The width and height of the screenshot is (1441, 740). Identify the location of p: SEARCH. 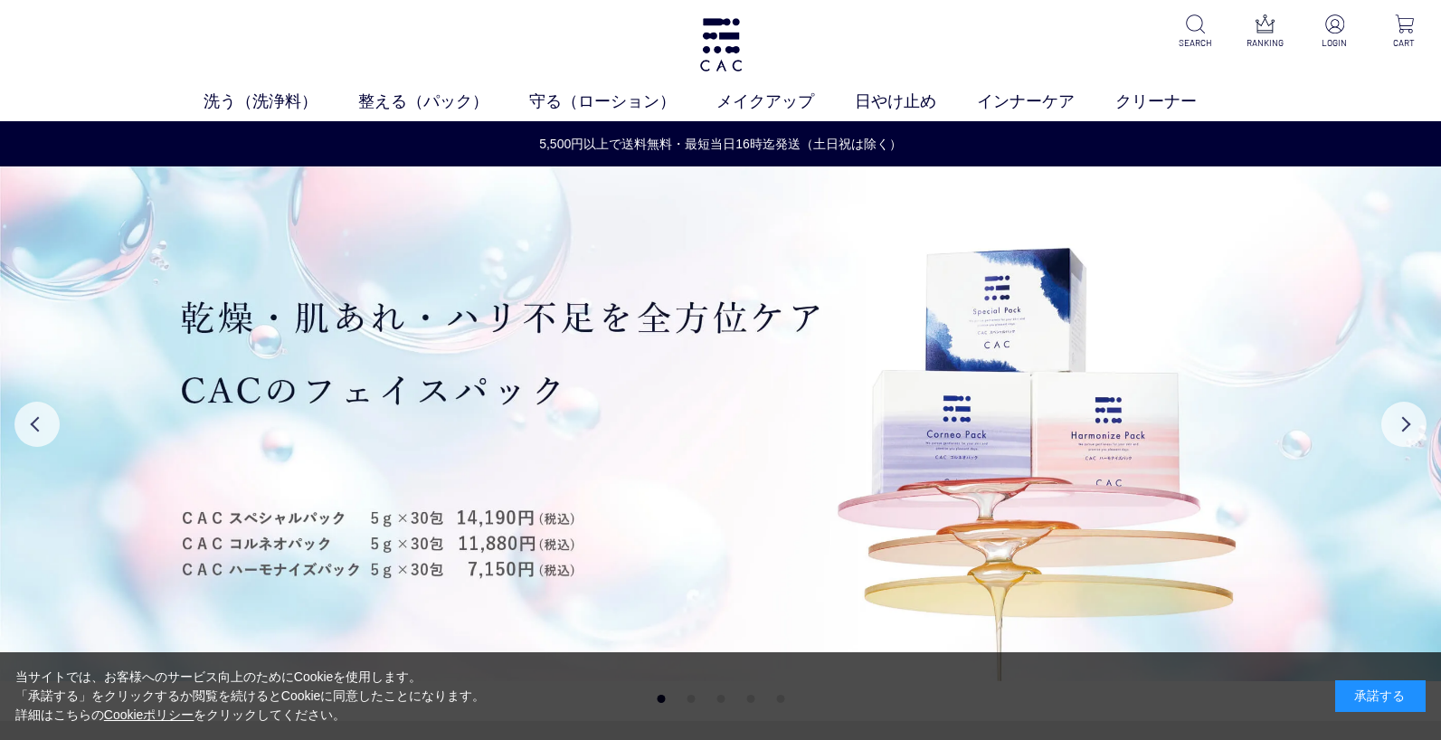
(1195, 43).